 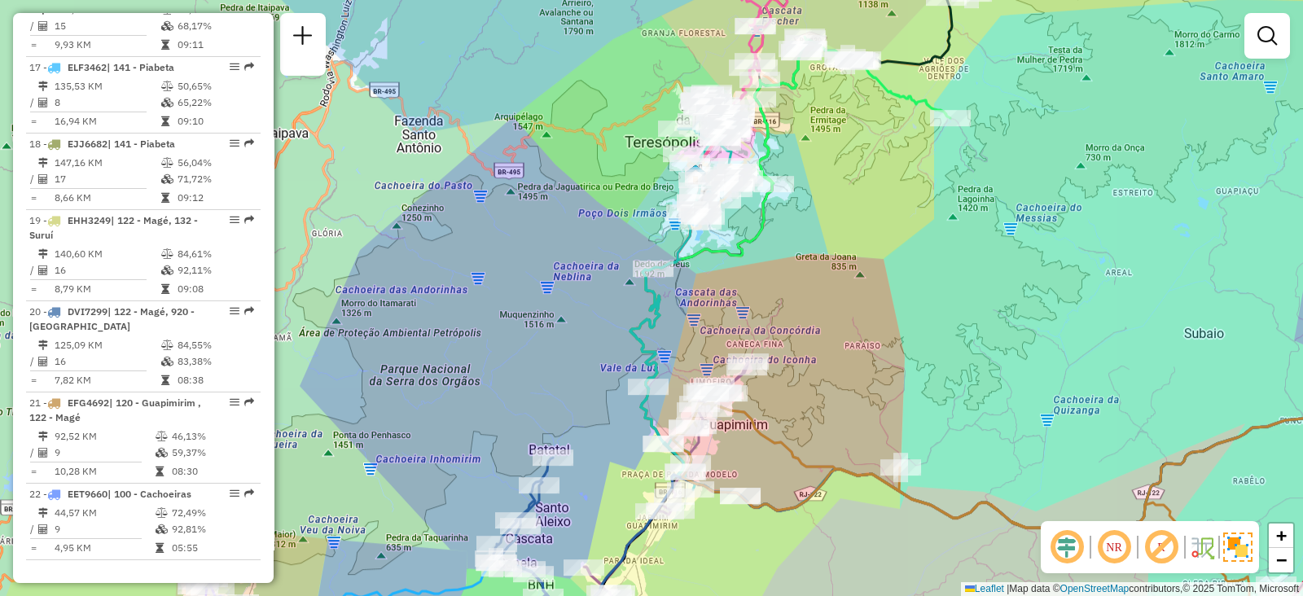 What do you see at coordinates (113, 227) in the screenshot?
I see `span: | 122 - Magé, 132 - Suruí` at bounding box center [113, 227].